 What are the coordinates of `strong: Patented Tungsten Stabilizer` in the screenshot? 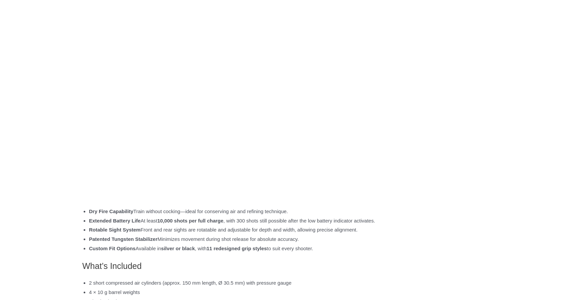 It's located at (123, 239).